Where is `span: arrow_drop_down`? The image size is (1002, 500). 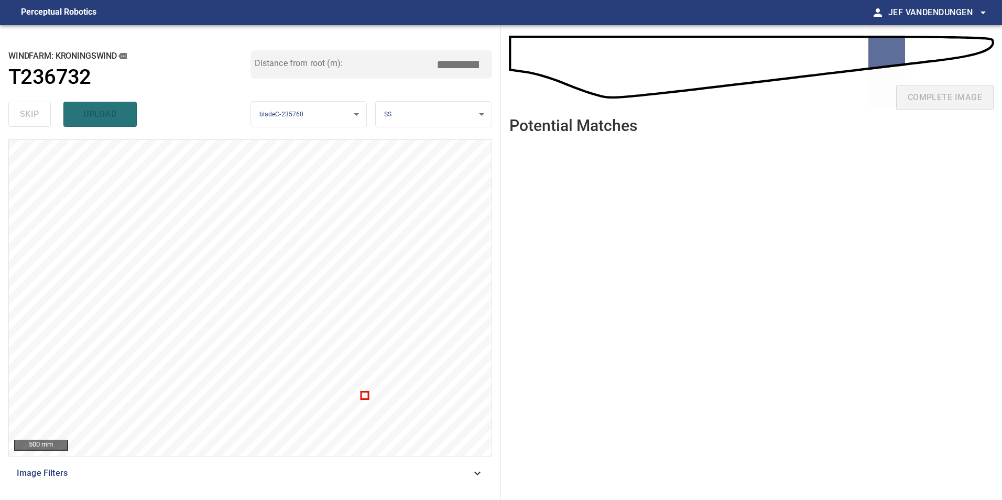
span: arrow_drop_down is located at coordinates (983, 13).